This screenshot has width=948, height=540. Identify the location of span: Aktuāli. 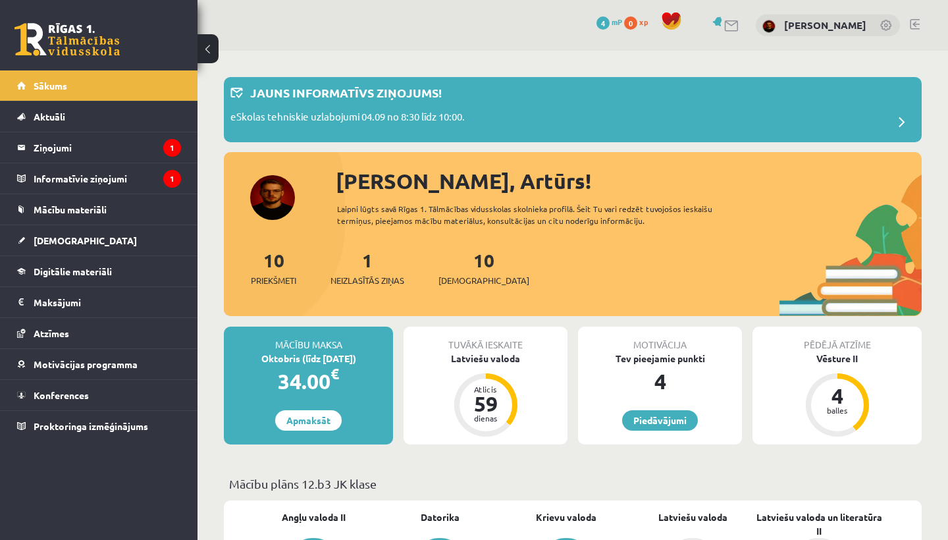
(49, 116).